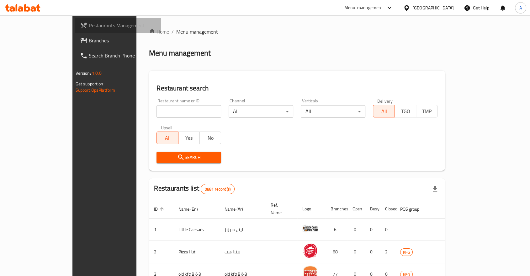 The width and height of the screenshot is (530, 276). What do you see at coordinates (160, 209) in the screenshot?
I see `span: ID` at bounding box center [160, 209].